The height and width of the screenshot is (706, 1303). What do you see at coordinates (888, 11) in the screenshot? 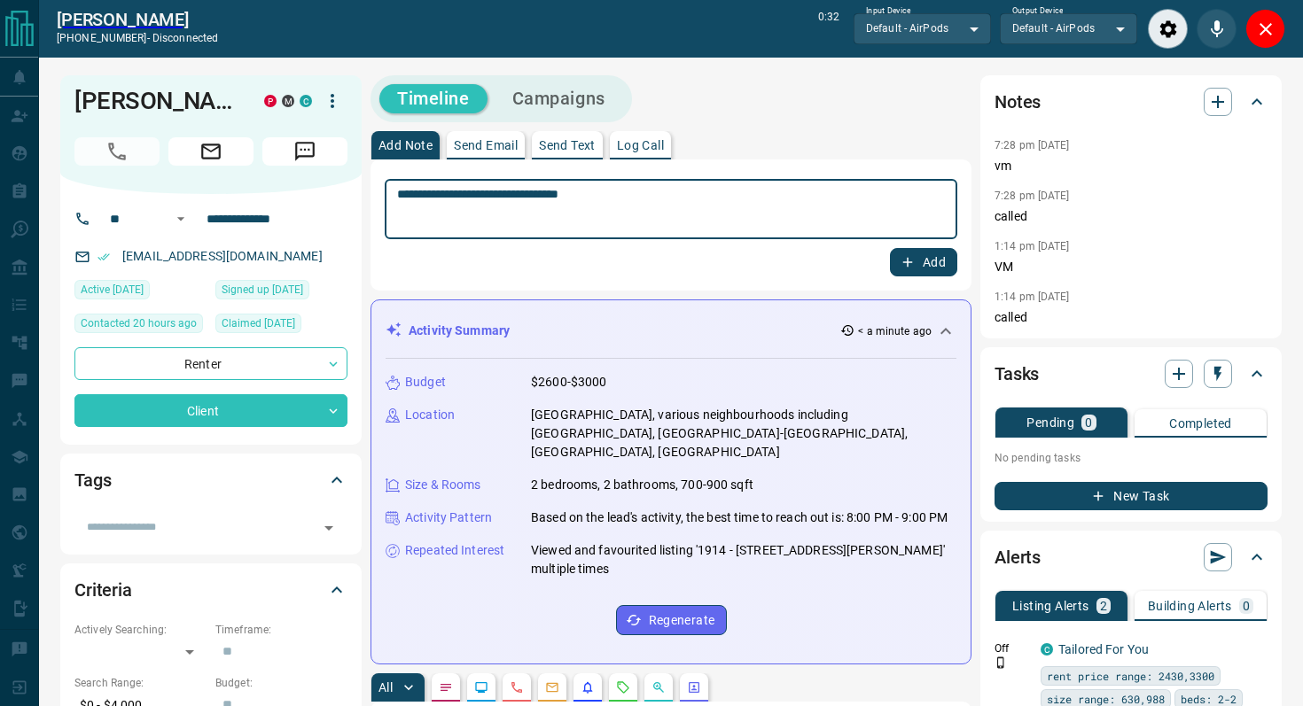
I see `label: Input Device` at bounding box center [888, 11].